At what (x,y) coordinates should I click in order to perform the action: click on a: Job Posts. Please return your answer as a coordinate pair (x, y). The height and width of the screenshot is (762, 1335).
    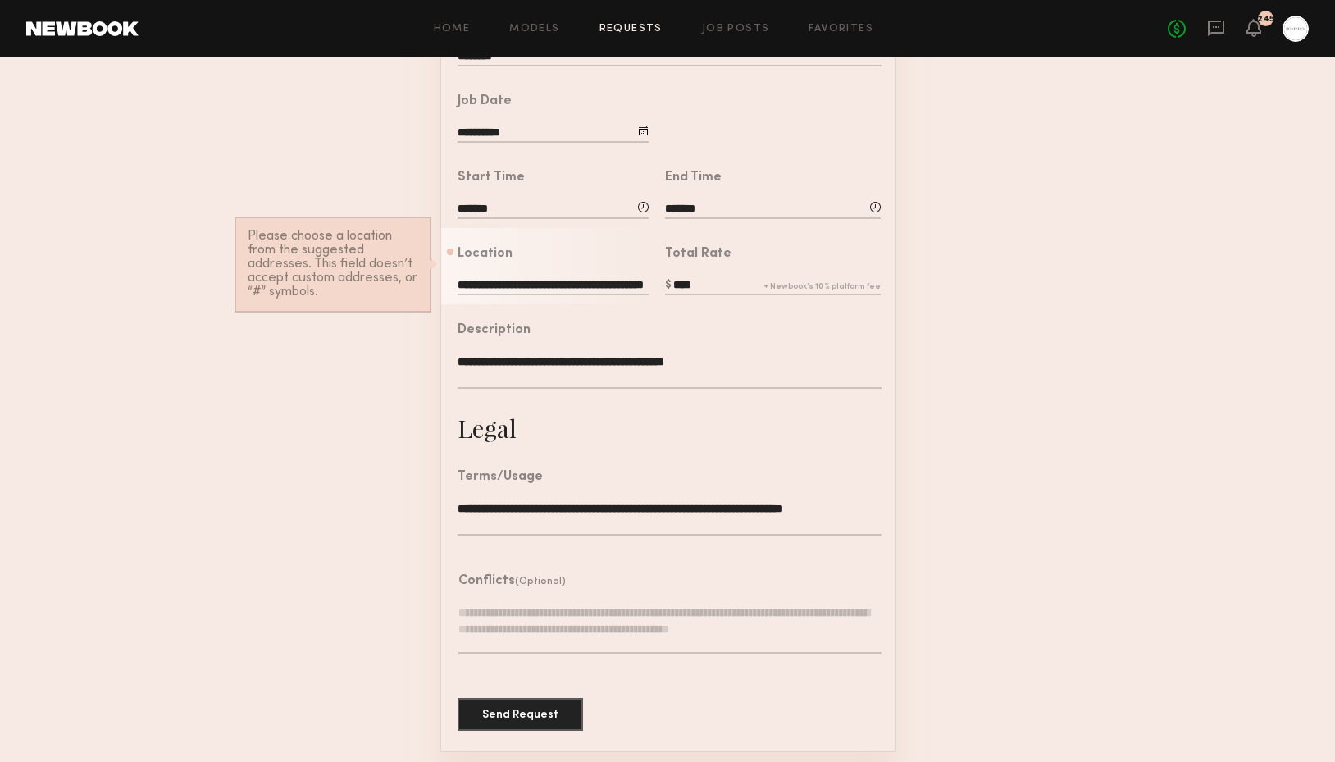
    Looking at the image, I should click on (735, 29).